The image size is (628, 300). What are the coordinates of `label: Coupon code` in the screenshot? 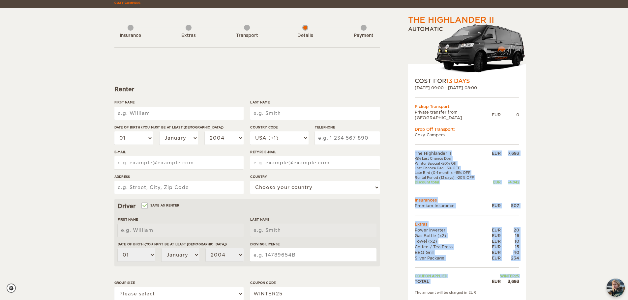 It's located at (315, 283).